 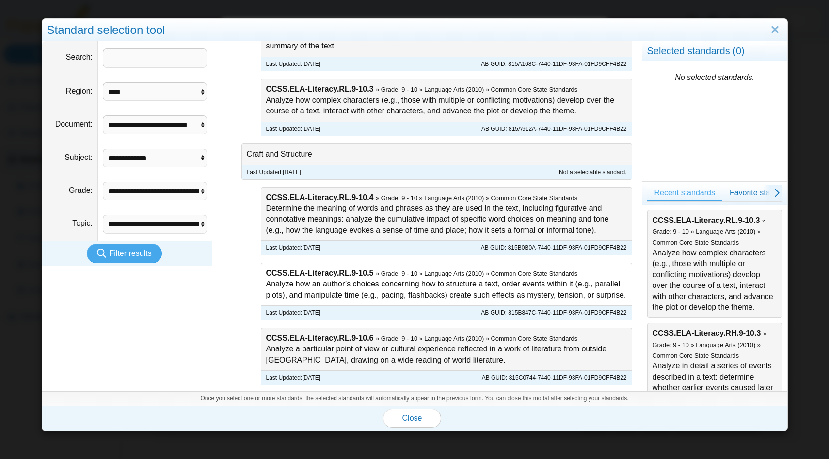 I want to click on b: CCSS.ELA-Literacy.RH.9-10.3, so click(x=707, y=333).